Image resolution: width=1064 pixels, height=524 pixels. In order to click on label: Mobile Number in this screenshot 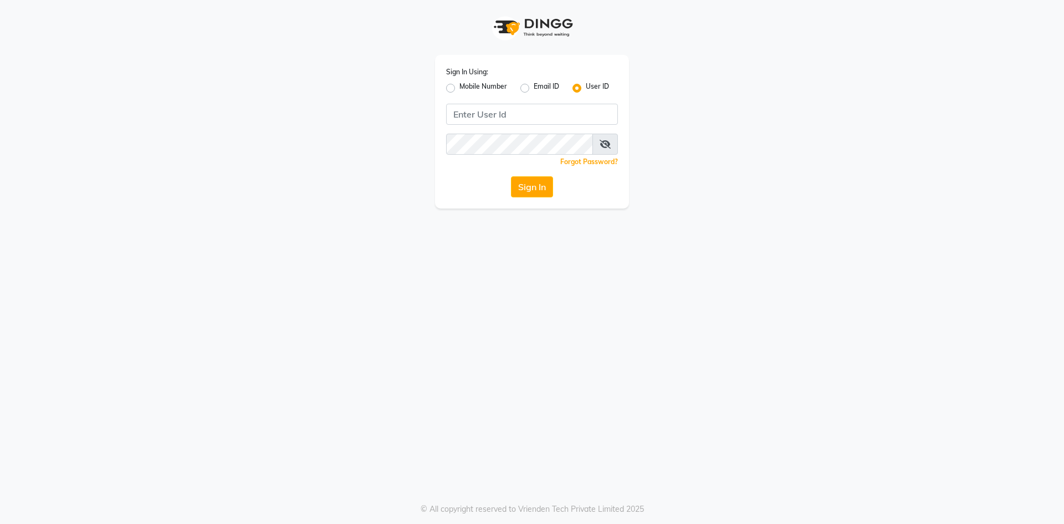, I will do `click(483, 88)`.